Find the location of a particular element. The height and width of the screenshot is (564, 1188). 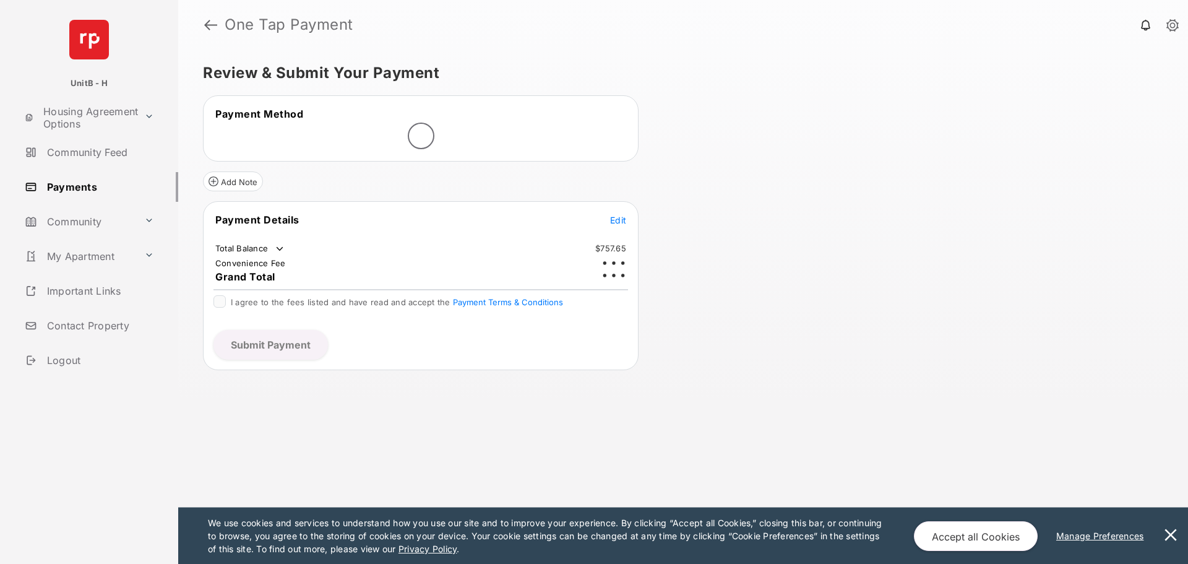

p: UnitB - H is located at coordinates (89, 84).